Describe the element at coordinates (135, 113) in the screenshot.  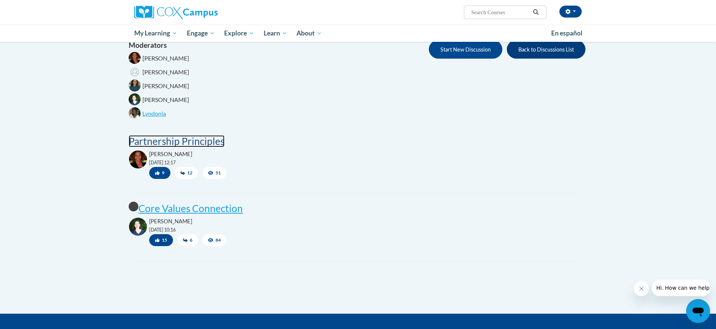
I see `img: Lyndonia` at that location.